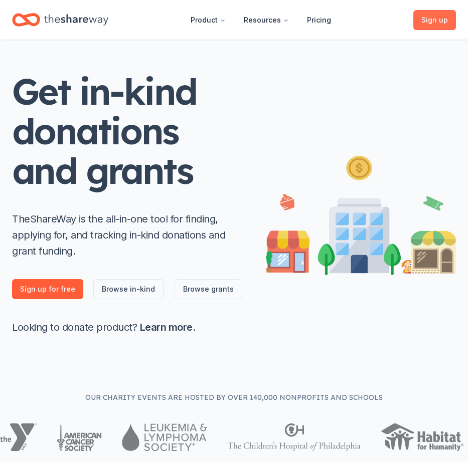 The width and height of the screenshot is (468, 462). Describe the element at coordinates (79, 437) in the screenshot. I see `img: American Cancer Society` at that location.